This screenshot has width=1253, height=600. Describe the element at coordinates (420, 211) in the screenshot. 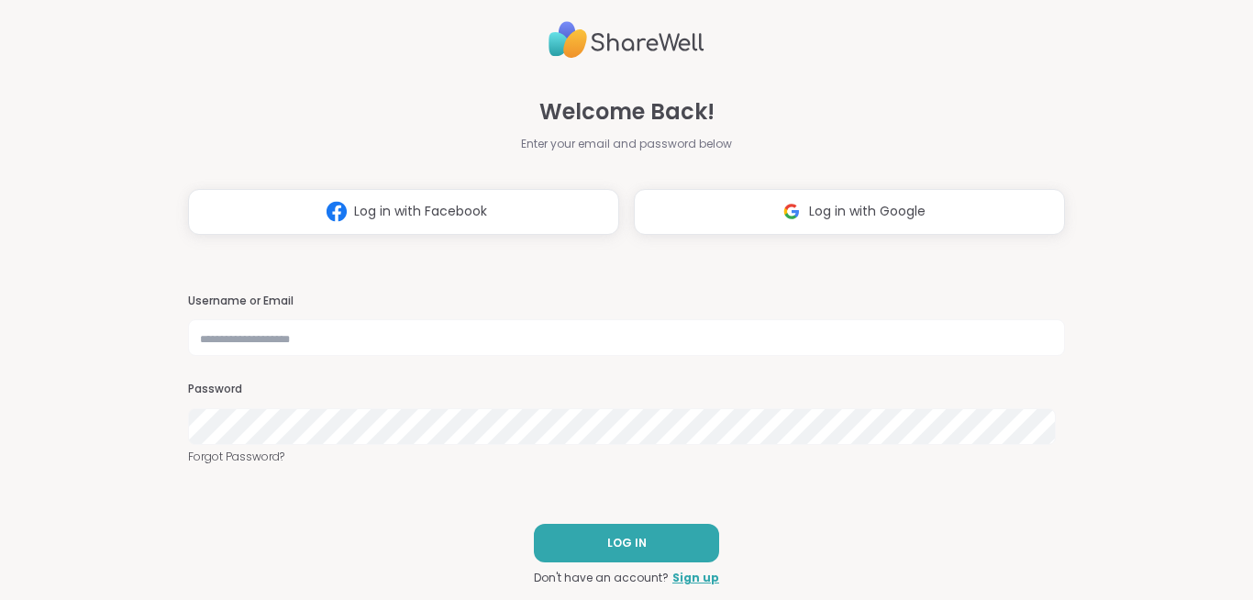

I see `span: Log in with Facebook` at that location.